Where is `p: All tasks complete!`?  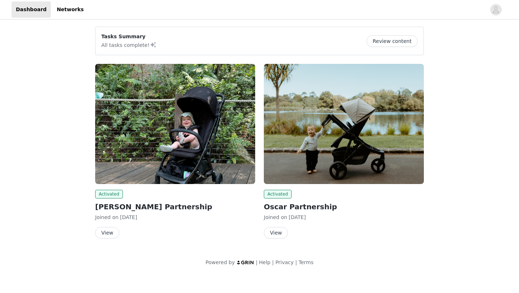 p: All tasks complete! is located at coordinates (129, 45).